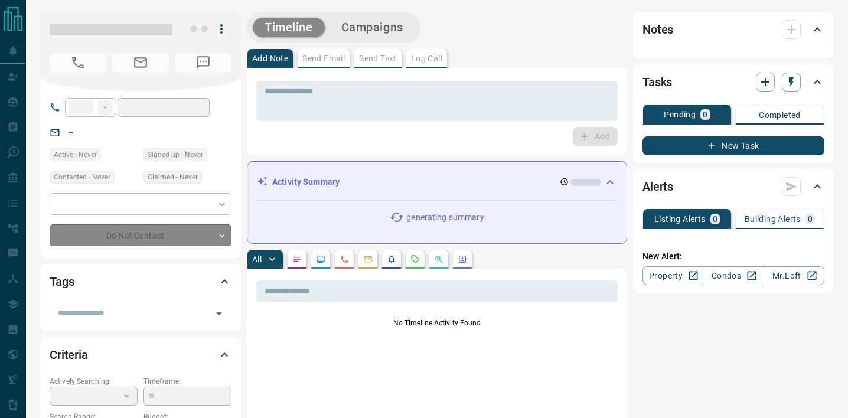  What do you see at coordinates (734, 187) in the screenshot?
I see `div: Alerts` at bounding box center [734, 187].